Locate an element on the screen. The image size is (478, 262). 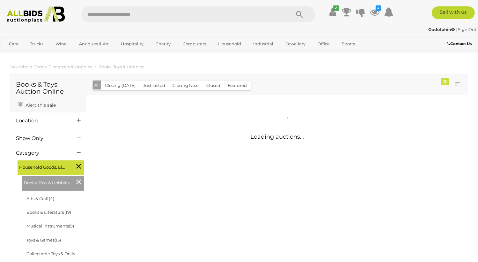
img: Allbids.com.au is located at coordinates (36, 14).